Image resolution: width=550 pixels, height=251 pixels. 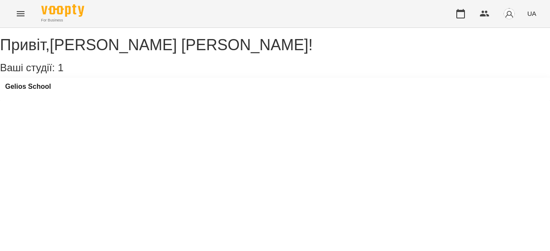 I want to click on h3: Gelios School, so click(x=28, y=87).